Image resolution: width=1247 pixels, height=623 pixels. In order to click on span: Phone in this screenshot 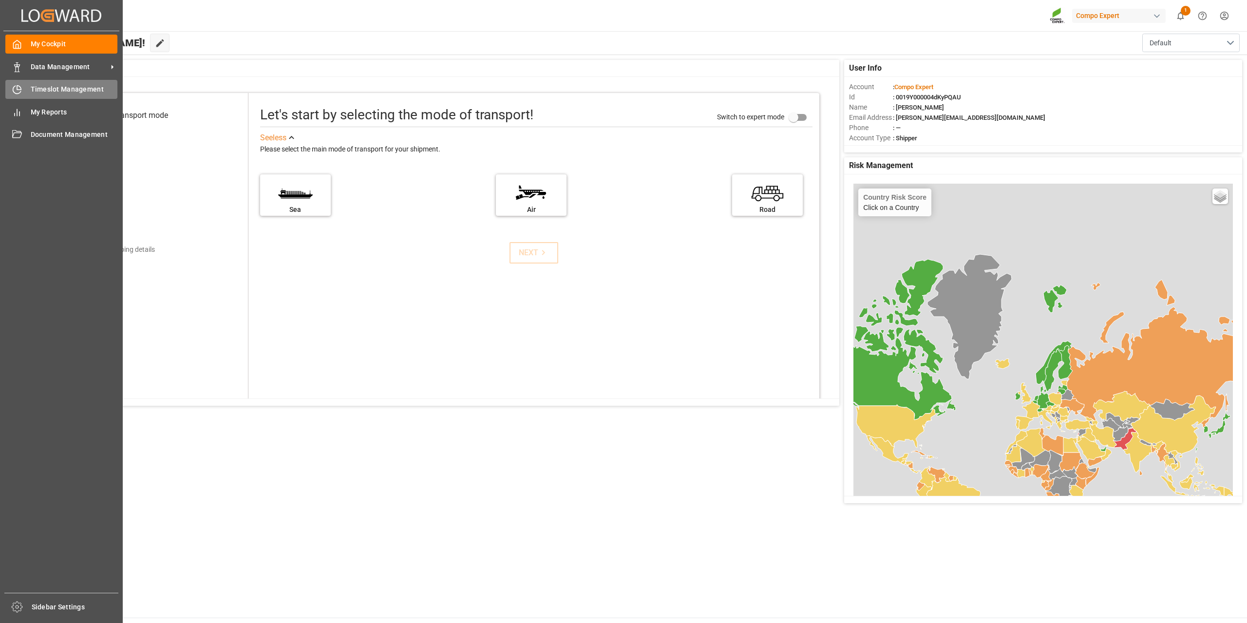, I will do `click(871, 128)`.